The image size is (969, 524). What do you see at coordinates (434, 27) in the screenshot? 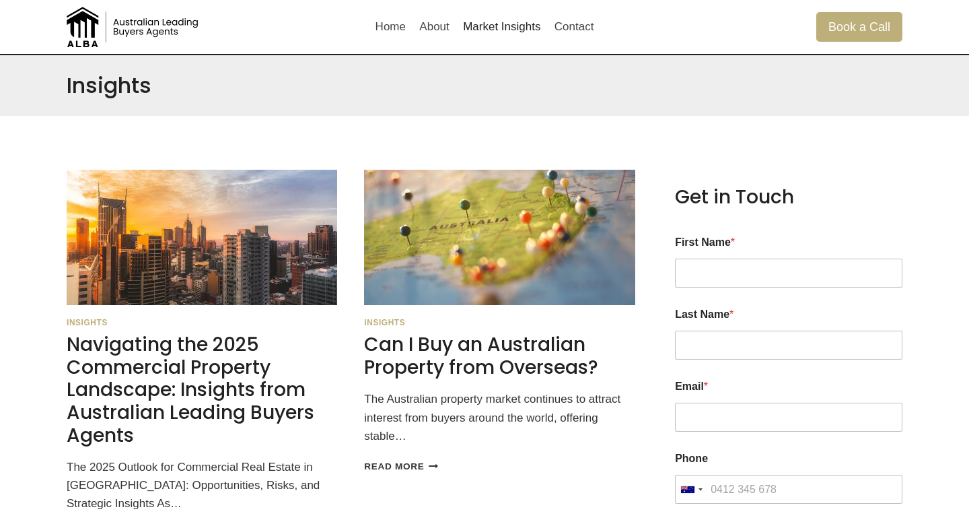
I see `a: About` at bounding box center [434, 27].